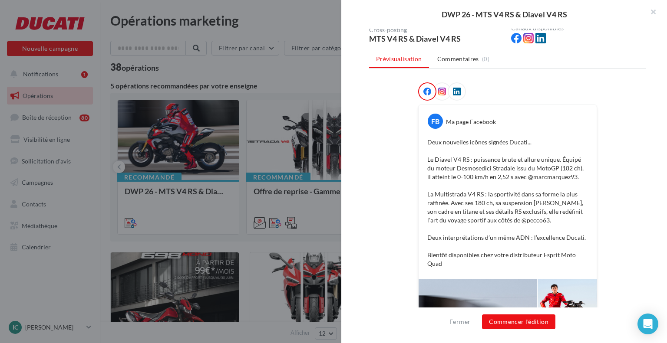  Describe the element at coordinates (458, 59) in the screenshot. I see `span: Commentaires` at that location.